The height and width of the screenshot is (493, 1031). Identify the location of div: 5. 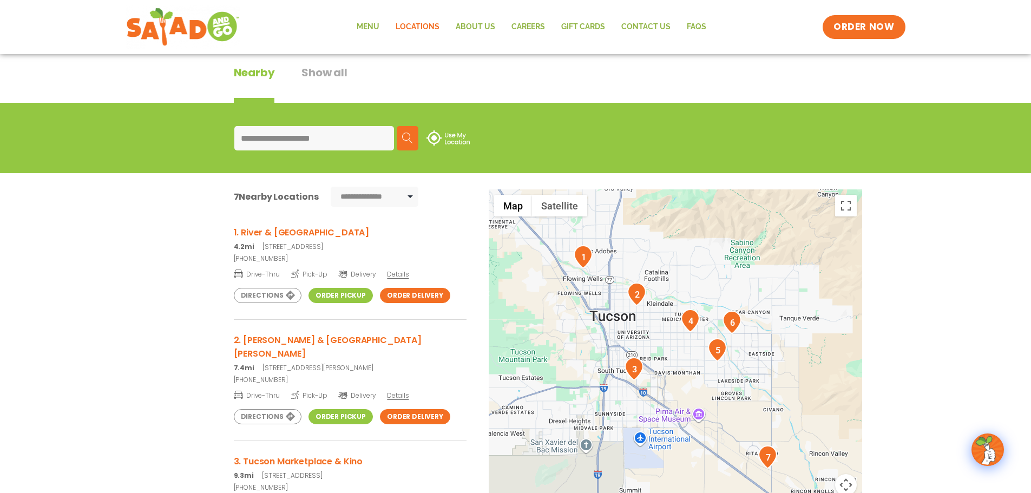
(717, 349).